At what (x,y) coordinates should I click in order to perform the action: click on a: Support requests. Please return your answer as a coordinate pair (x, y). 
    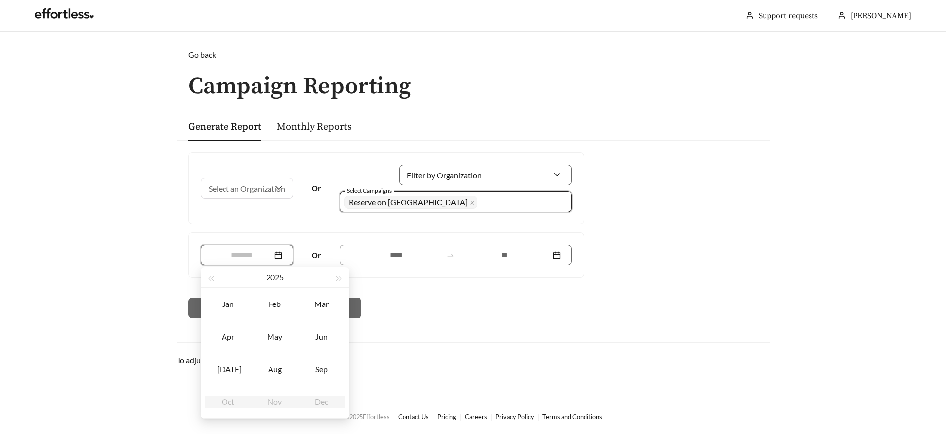
    Looking at the image, I should click on (789, 16).